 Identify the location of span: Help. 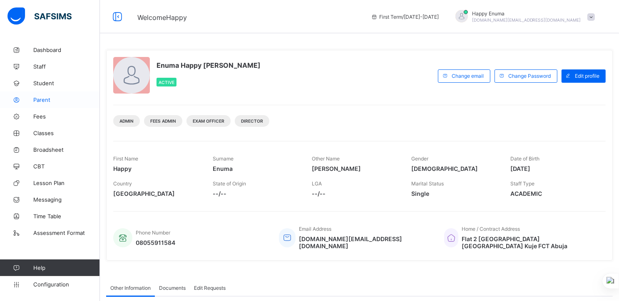
(66, 268).